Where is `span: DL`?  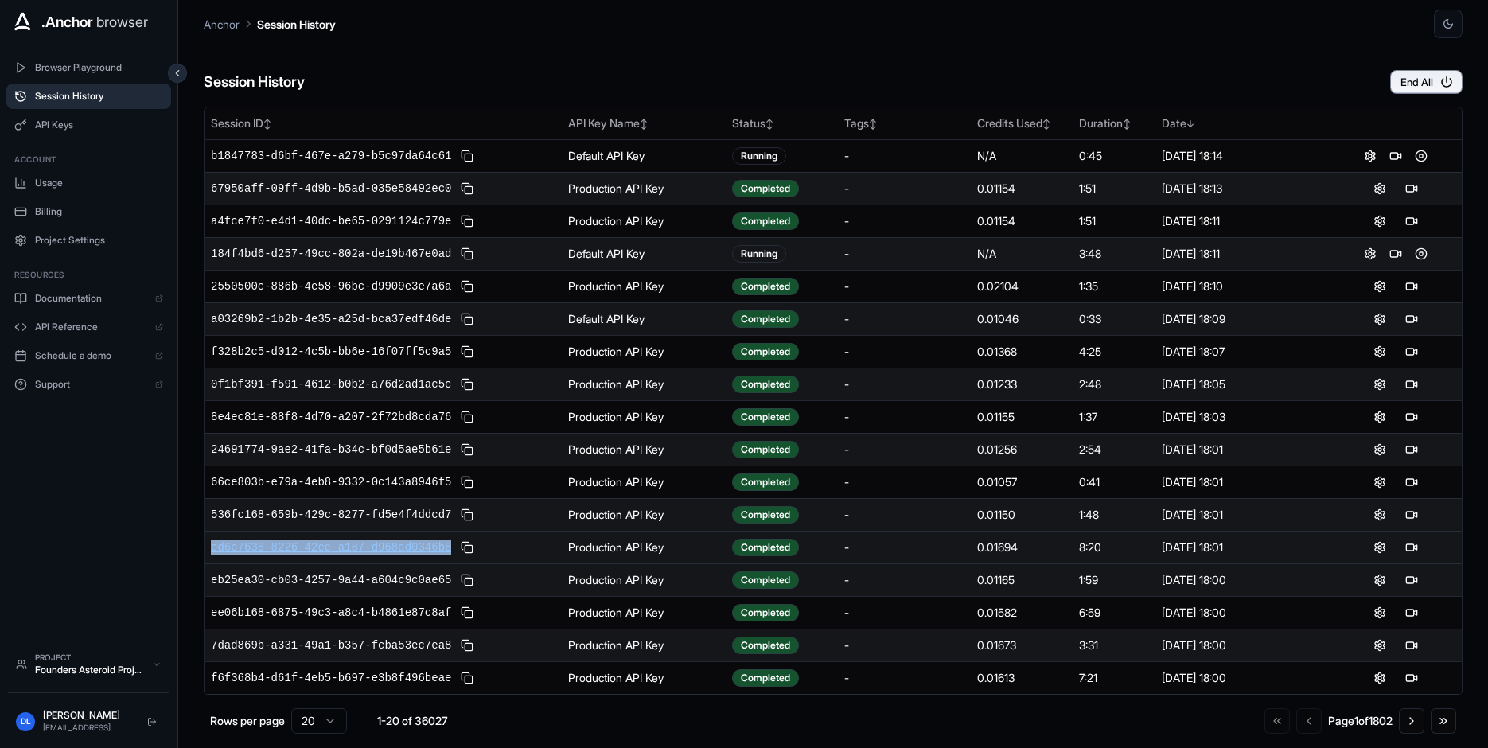 span: DL is located at coordinates (25, 721).